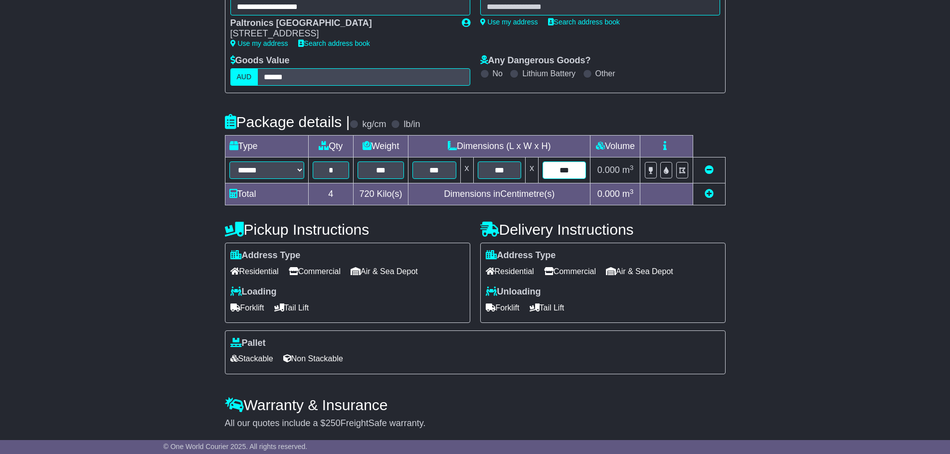 The width and height of the screenshot is (950, 454). Describe the element at coordinates (603, 229) in the screenshot. I see `h4: Delivery Instructions` at that location.